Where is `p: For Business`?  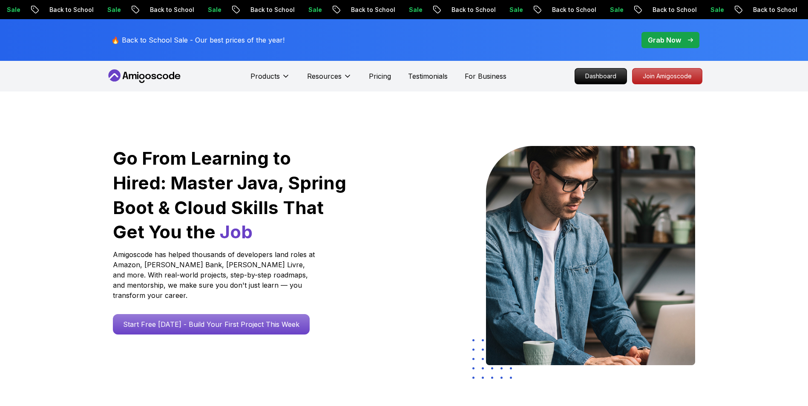 p: For Business is located at coordinates (486, 76).